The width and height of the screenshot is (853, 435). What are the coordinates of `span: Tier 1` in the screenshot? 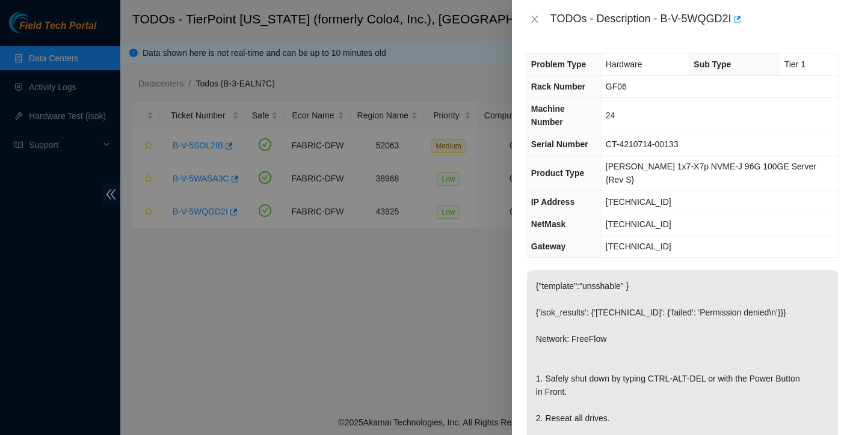 It's located at (794, 64).